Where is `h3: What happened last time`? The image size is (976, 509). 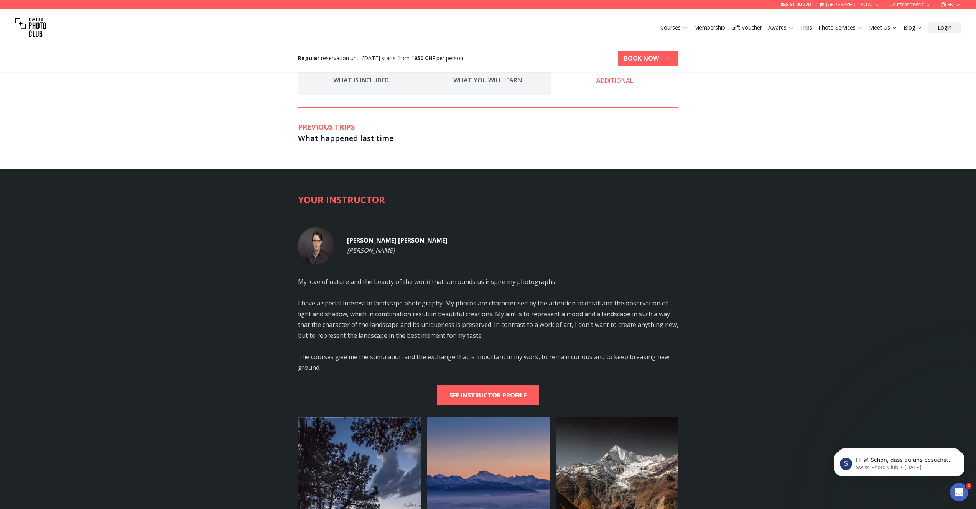 h3: What happened last time is located at coordinates (488, 138).